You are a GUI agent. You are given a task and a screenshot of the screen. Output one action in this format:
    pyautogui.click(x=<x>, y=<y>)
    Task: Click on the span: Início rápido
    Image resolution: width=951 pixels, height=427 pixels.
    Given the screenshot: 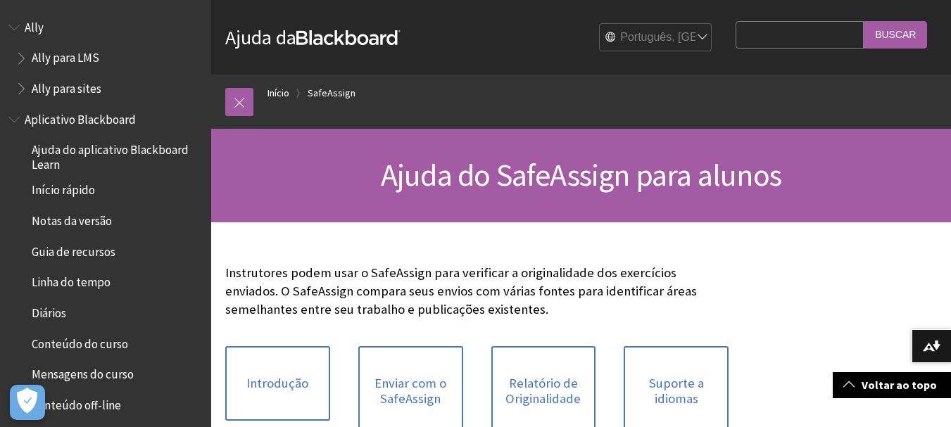 What is the action you would take?
    pyautogui.click(x=63, y=188)
    